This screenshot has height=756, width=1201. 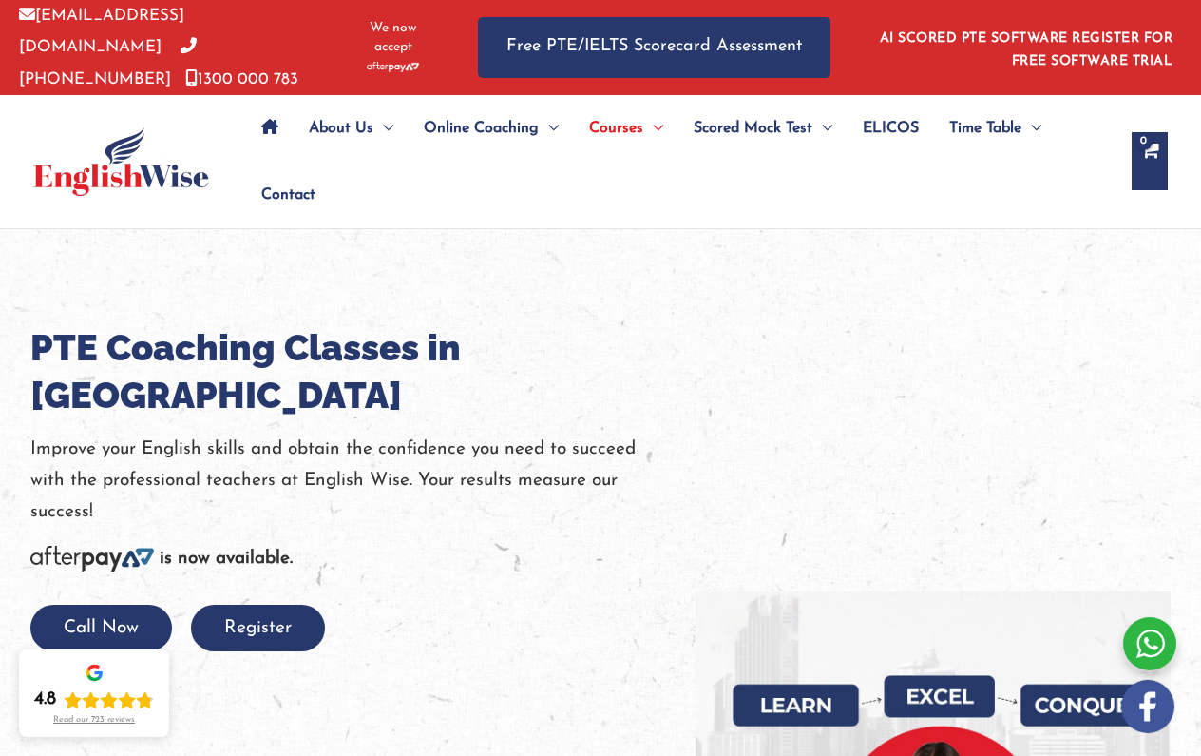 I want to click on span: We now accept, so click(x=393, y=38).